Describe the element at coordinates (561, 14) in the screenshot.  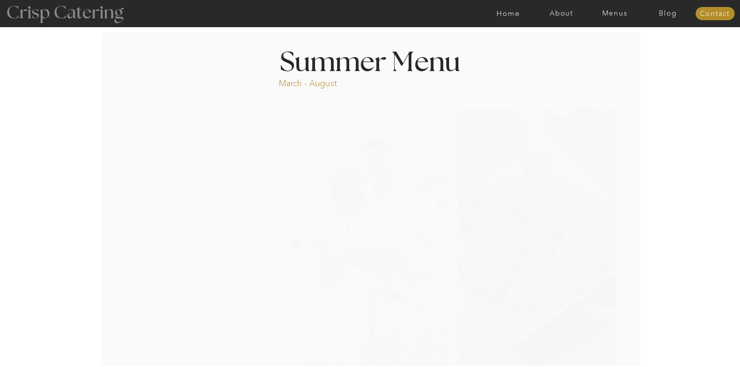
I see `a: About` at that location.